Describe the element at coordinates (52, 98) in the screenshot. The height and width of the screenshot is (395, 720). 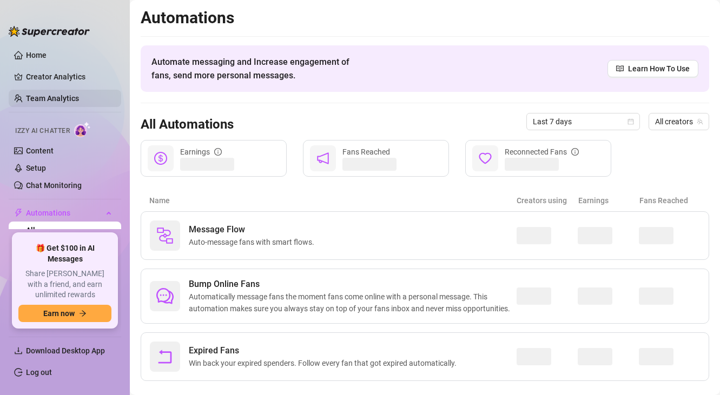
I see `a: Team Analytics` at that location.